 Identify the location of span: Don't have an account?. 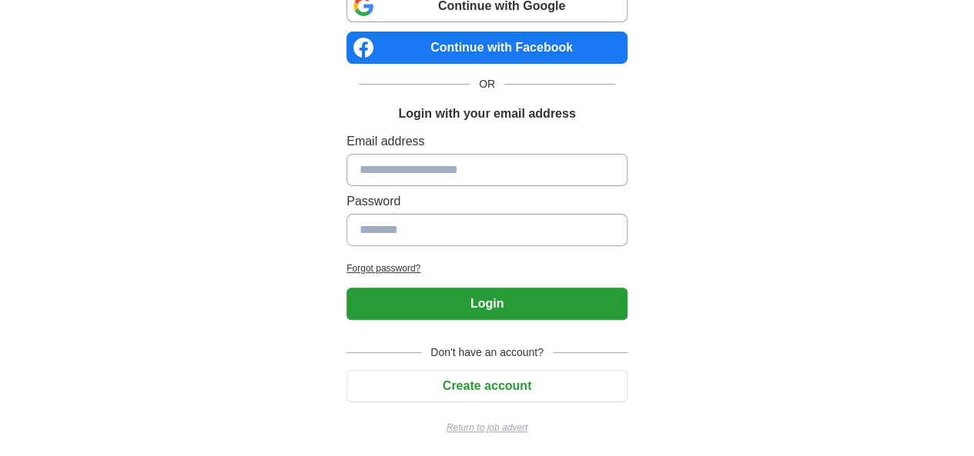
(486, 352).